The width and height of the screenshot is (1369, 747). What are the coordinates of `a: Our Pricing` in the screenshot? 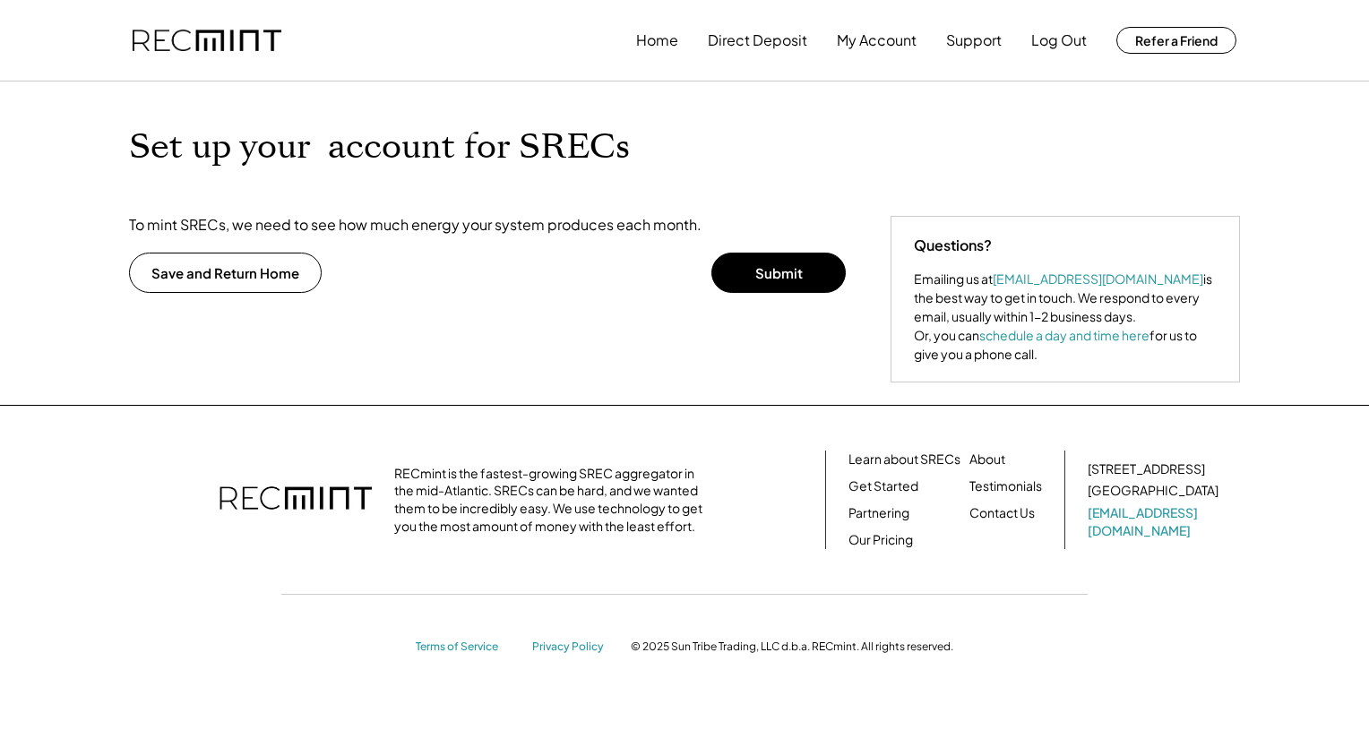 It's located at (880, 540).